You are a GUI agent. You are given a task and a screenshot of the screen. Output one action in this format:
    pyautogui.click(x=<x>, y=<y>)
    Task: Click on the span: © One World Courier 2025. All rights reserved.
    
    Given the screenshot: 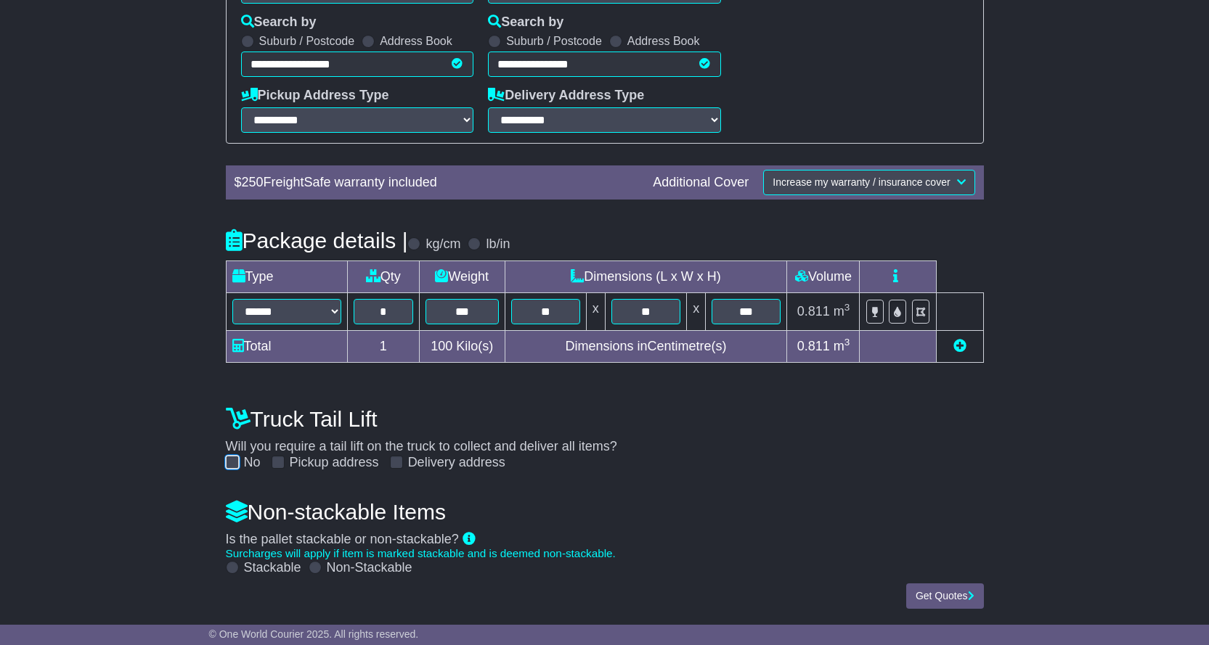 What is the action you would take?
    pyautogui.click(x=314, y=634)
    